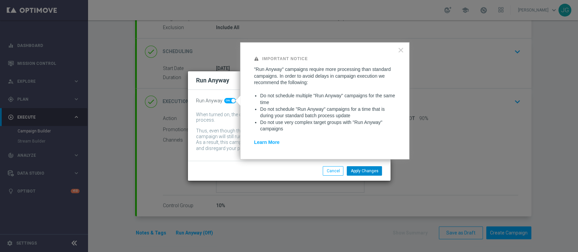  I want to click on button: Apply Changes, so click(364, 171).